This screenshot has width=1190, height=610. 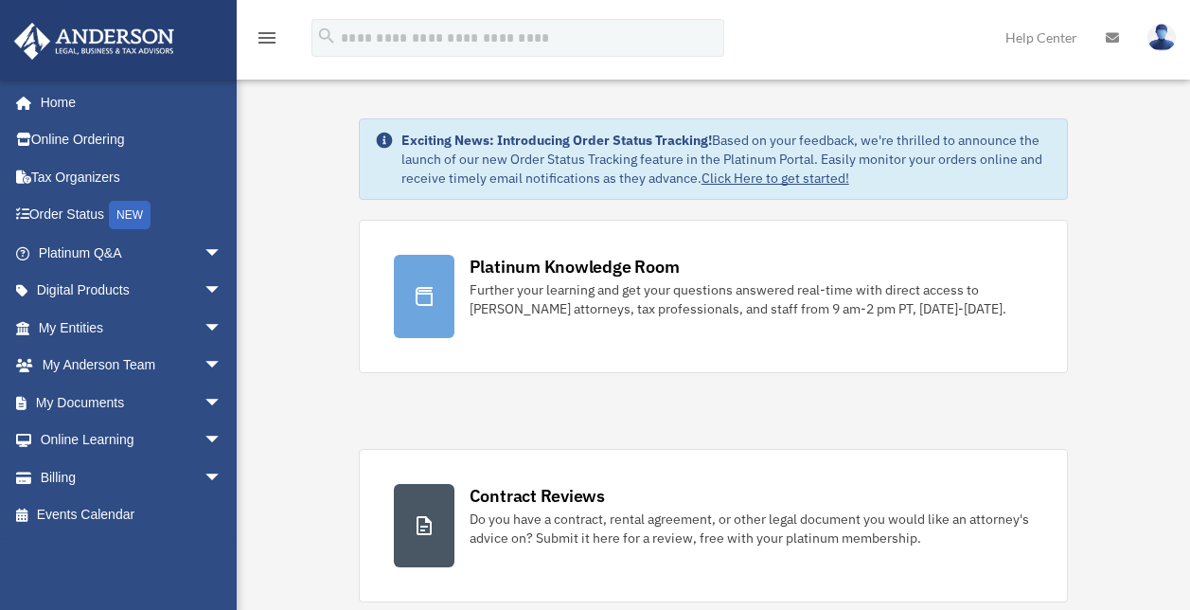 I want to click on i: search, so click(x=327, y=36).